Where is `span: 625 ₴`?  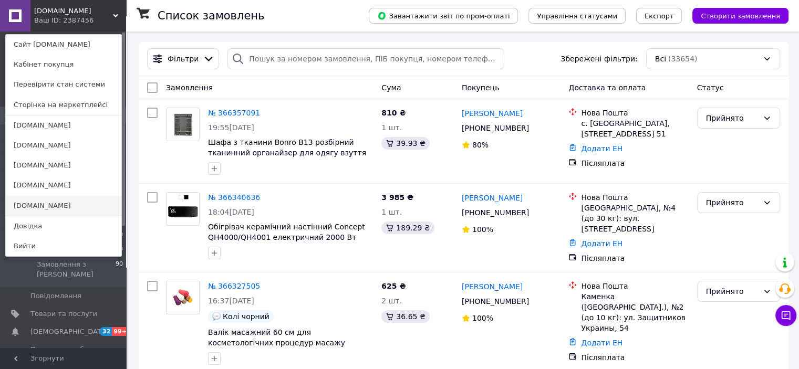
span: 625 ₴ is located at coordinates (394, 286).